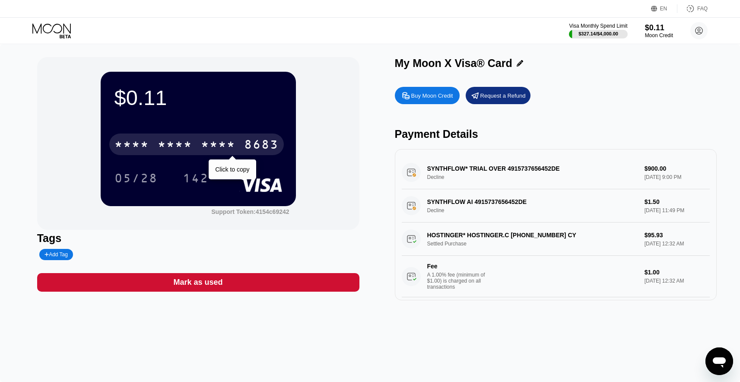 The image size is (740, 382). I want to click on div: Visa Monthly Spend Limit$327.14/$4,000.00, so click(597, 31).